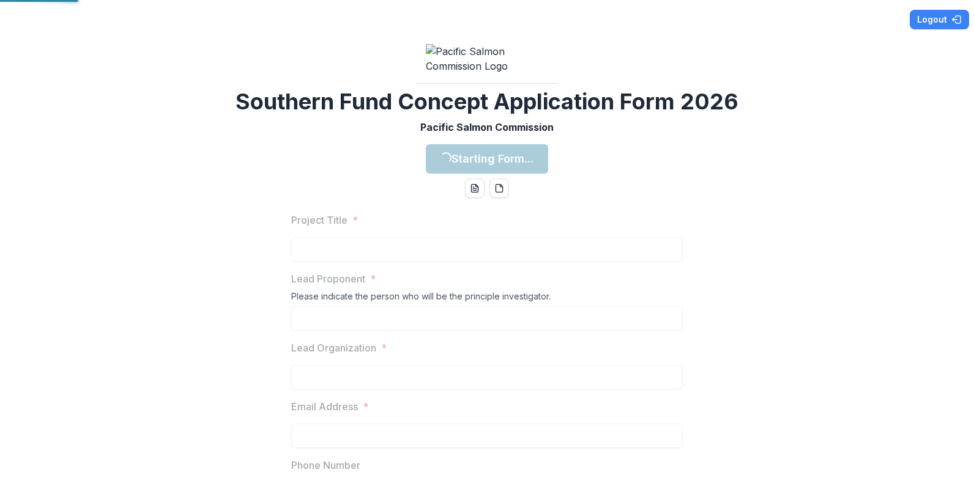 This screenshot has width=974, height=478. Describe the element at coordinates (939, 20) in the screenshot. I see `button: Logout` at that location.